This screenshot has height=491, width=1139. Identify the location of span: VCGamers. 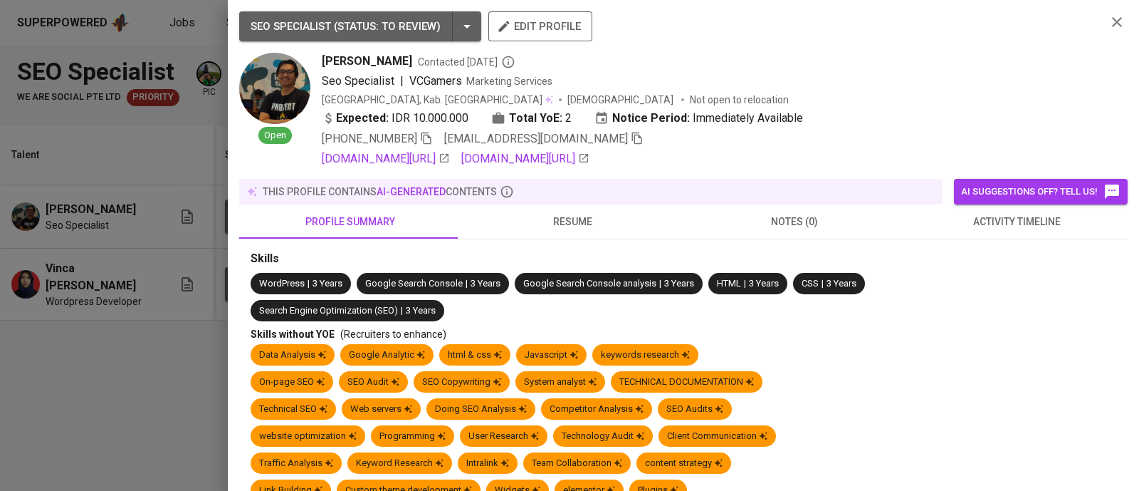
(436, 80).